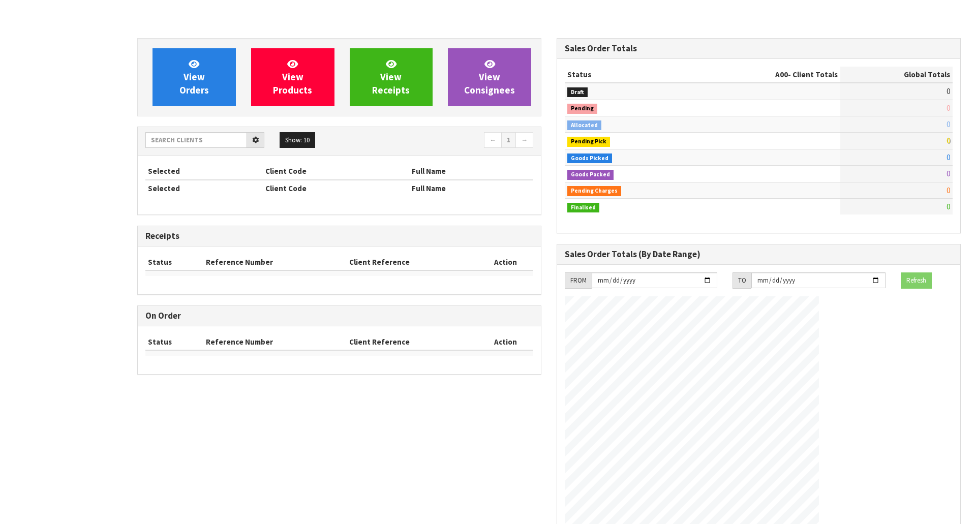  What do you see at coordinates (293, 77) in the screenshot?
I see `a: ViewProducts` at bounding box center [293, 77].